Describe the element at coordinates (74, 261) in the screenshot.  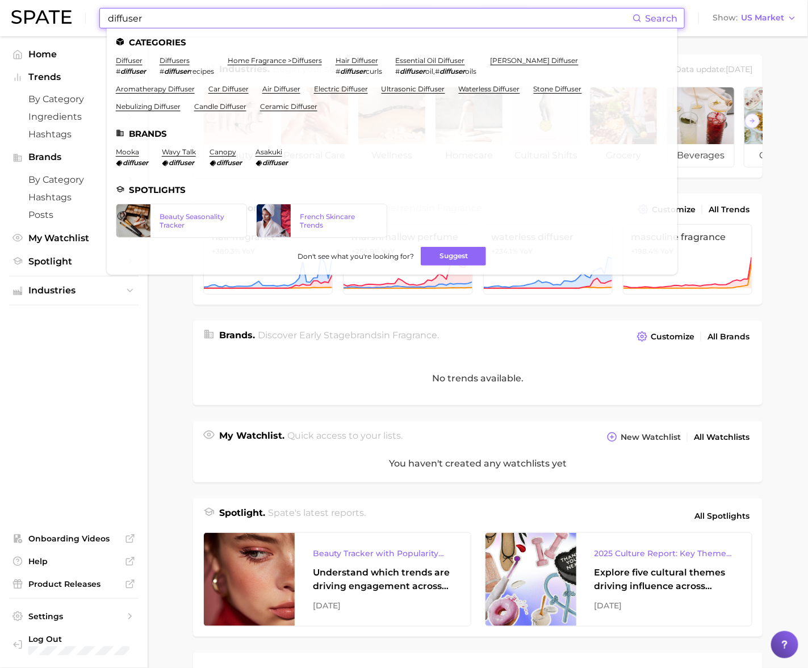
I see `span: Spotlight` at that location.